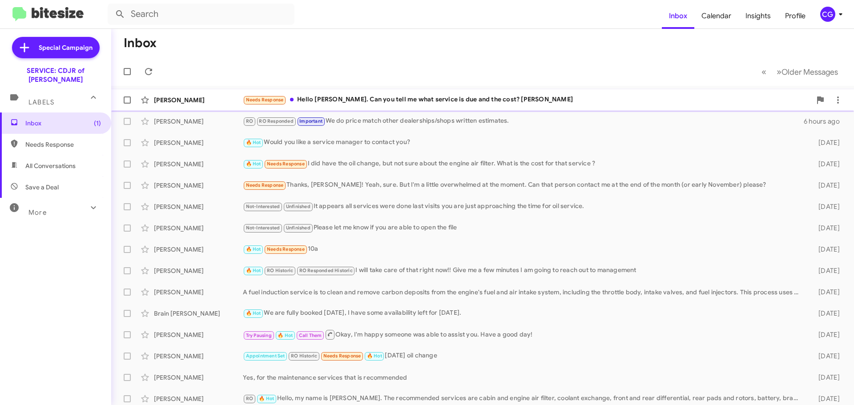  What do you see at coordinates (795, 16) in the screenshot?
I see `span: Profile` at bounding box center [795, 16].